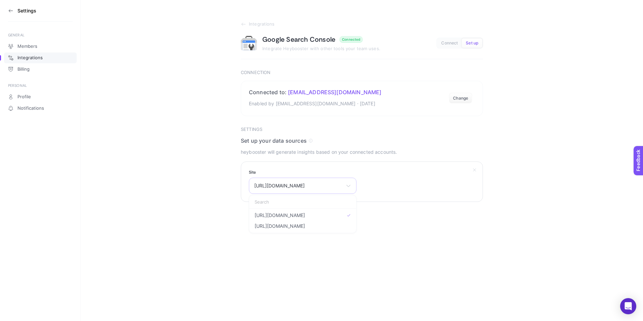  Describe the element at coordinates (449, 43) in the screenshot. I see `button: Connect` at that location.